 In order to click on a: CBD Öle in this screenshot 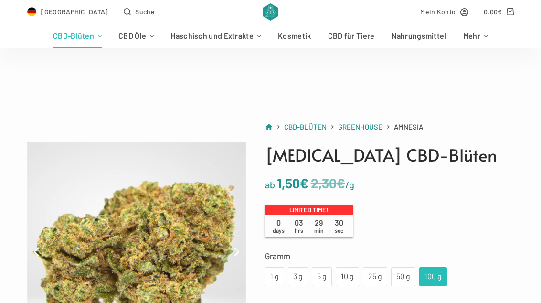, I will do `click(136, 36)`.